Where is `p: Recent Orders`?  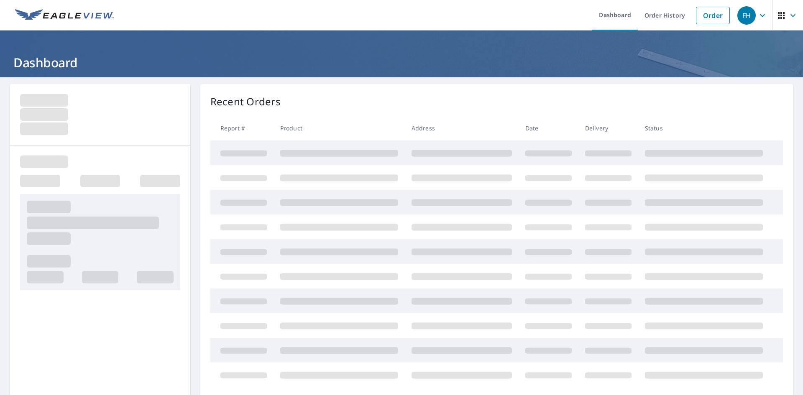 p: Recent Orders is located at coordinates (245, 102).